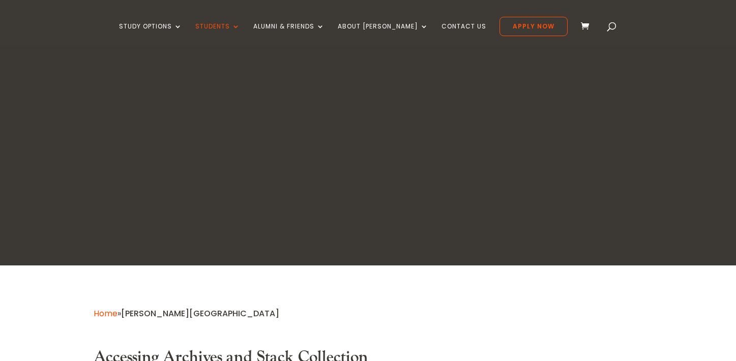 The image size is (736, 361). I want to click on a: Home, so click(105, 313).